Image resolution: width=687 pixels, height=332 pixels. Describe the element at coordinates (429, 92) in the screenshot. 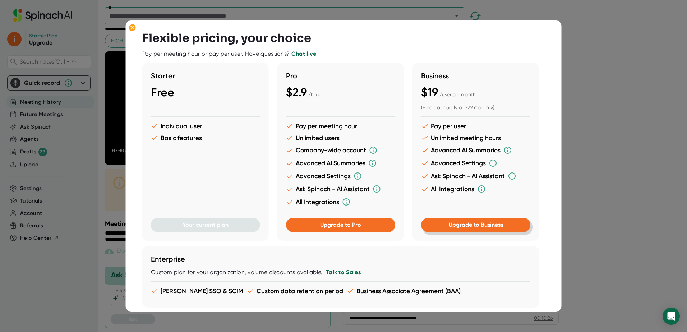

I see `span: $19` at that location.